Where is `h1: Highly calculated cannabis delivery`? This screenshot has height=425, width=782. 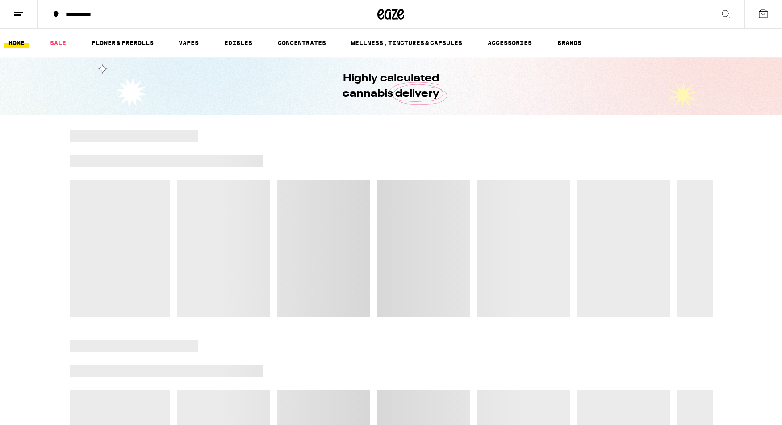 h1: Highly calculated cannabis delivery is located at coordinates (391, 86).